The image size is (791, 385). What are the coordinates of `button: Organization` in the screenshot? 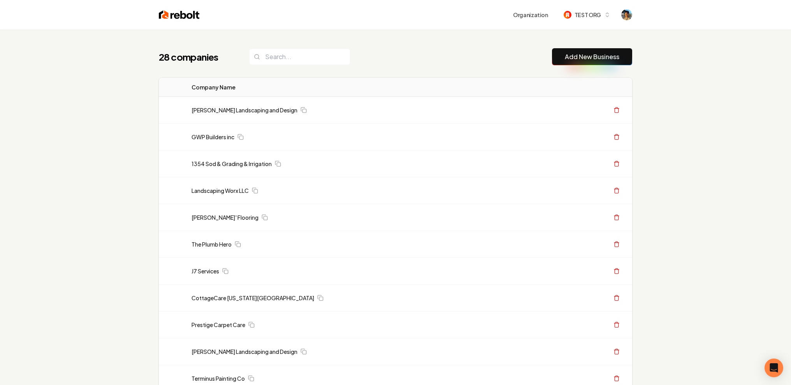 It's located at (531, 15).